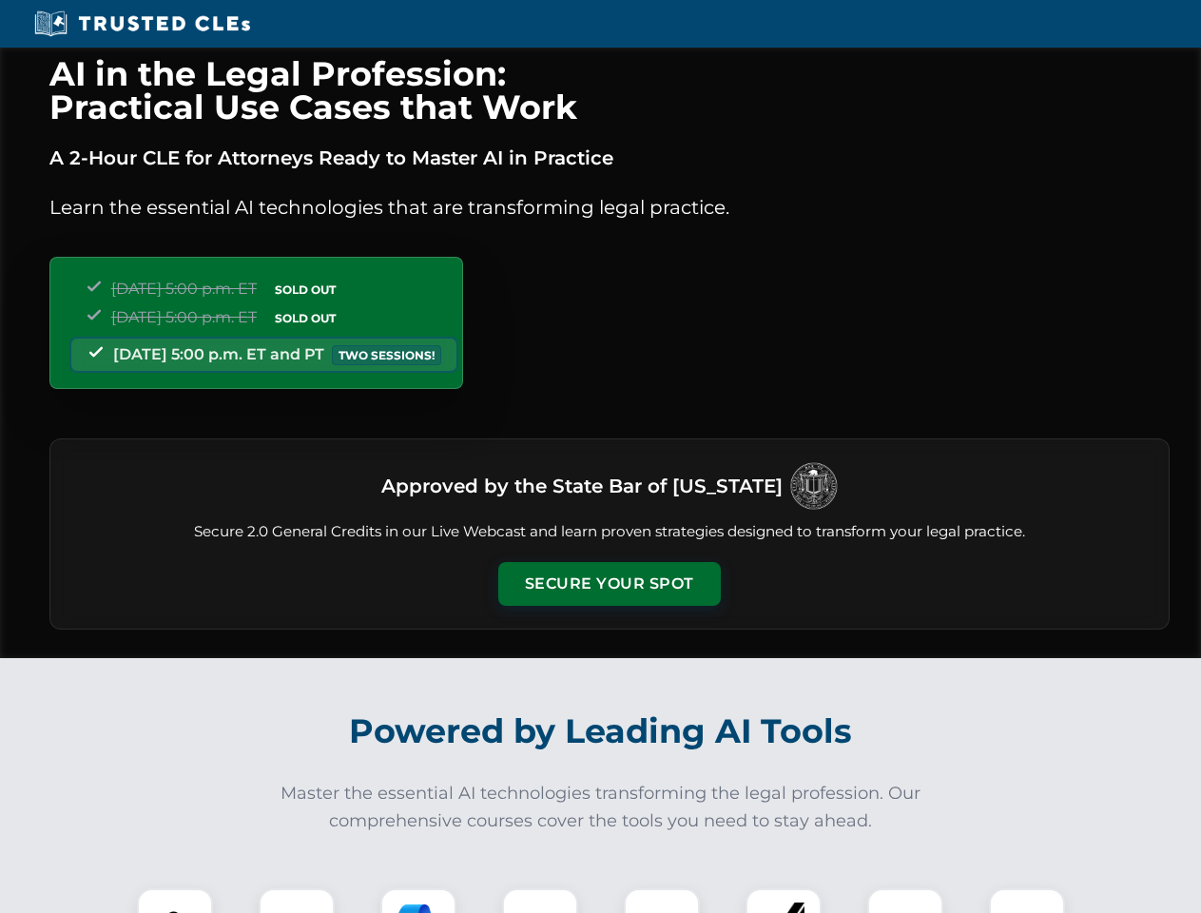  What do you see at coordinates (142, 24) in the screenshot?
I see `img: Trusted CLEs` at bounding box center [142, 24].